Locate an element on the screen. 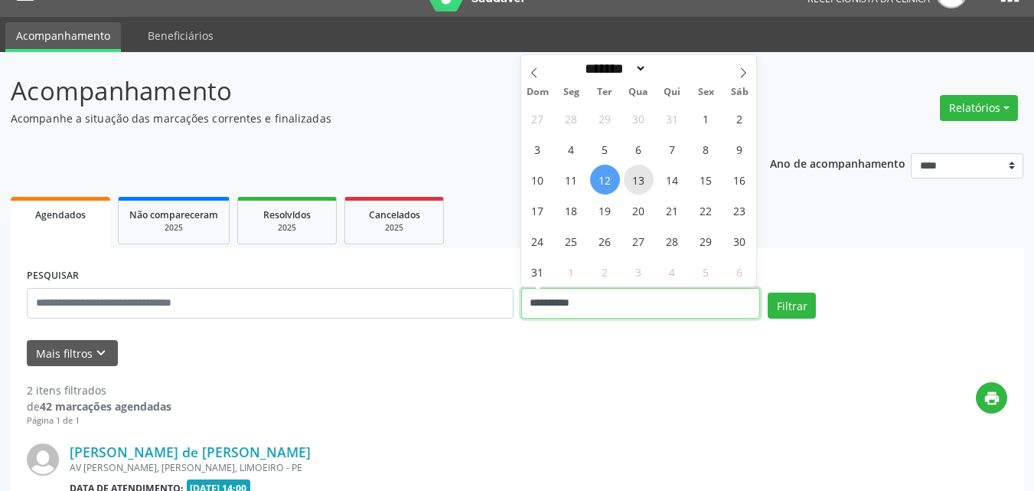  span: Sex is located at coordinates (706, 92).